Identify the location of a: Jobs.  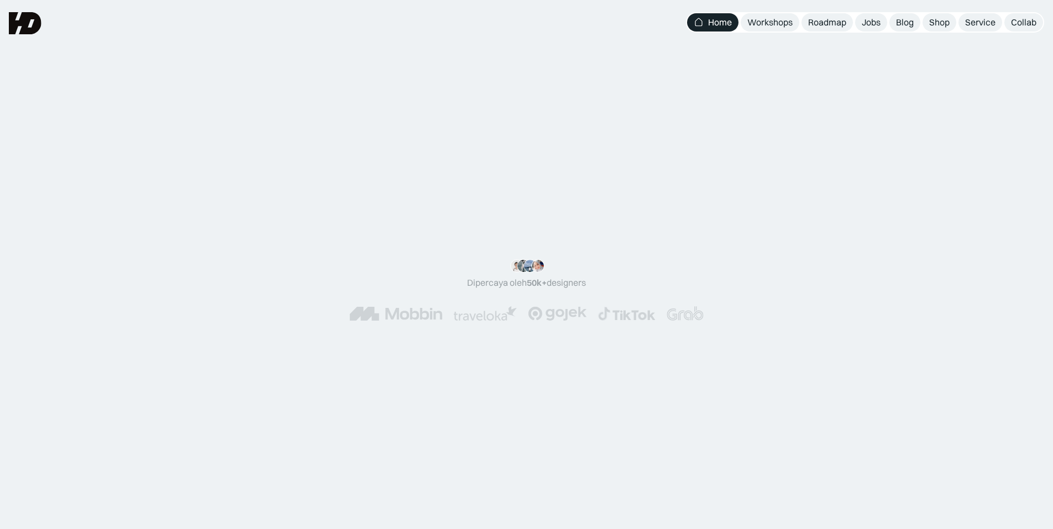
(871, 22).